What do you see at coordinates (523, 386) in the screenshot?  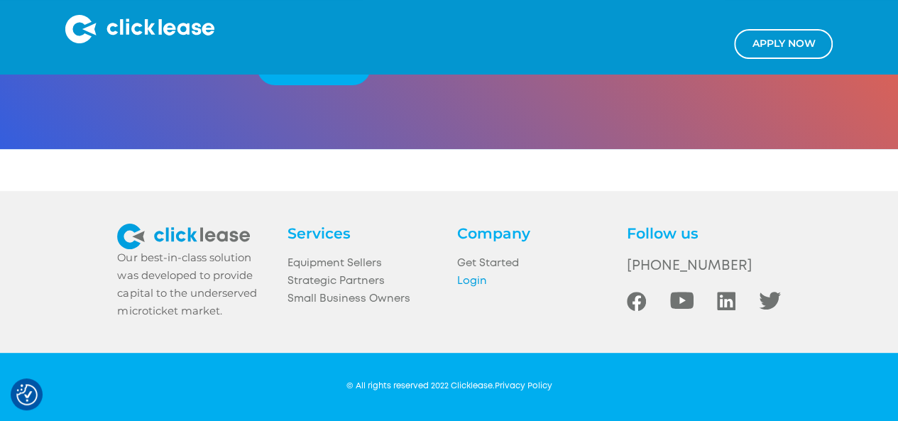 I see `a: Privacy Policy` at bounding box center [523, 386].